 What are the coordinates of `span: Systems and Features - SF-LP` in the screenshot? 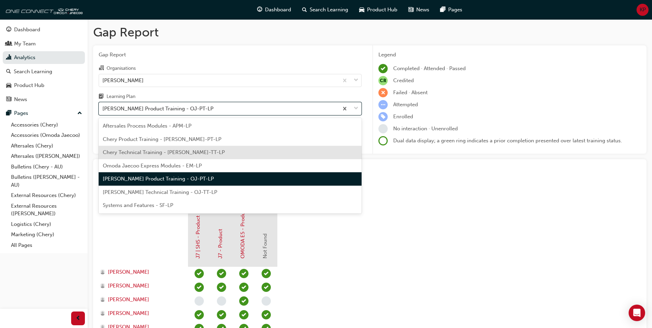 It's located at (138, 205).